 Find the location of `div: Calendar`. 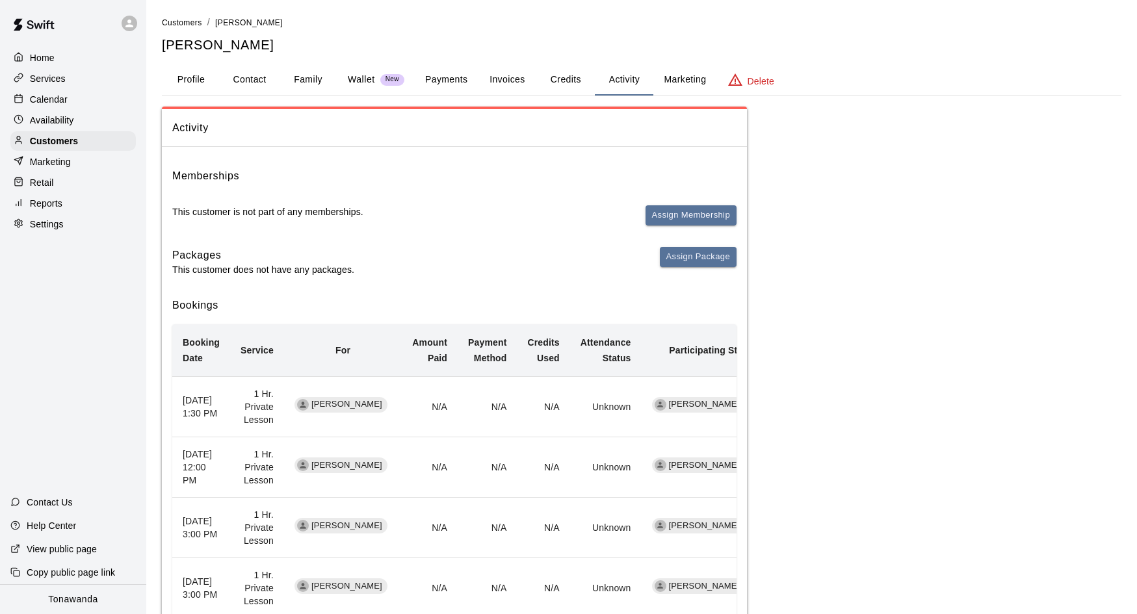

div: Calendar is located at coordinates (73, 99).